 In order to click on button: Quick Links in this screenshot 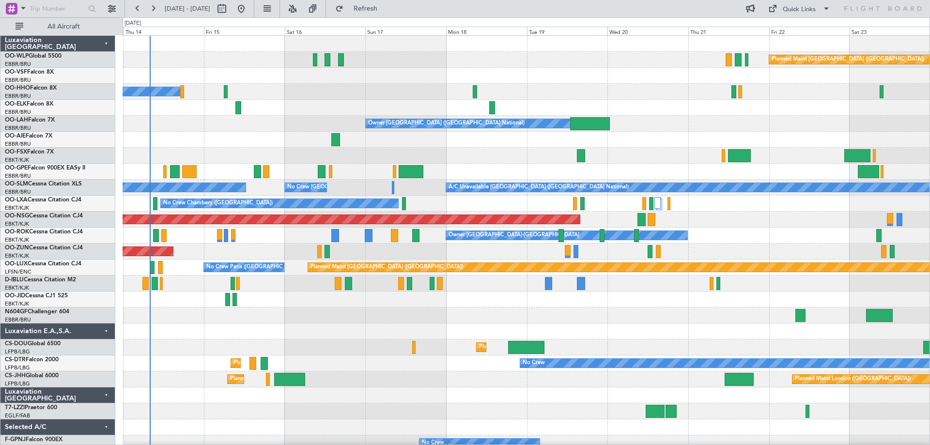, I will do `click(799, 9)`.